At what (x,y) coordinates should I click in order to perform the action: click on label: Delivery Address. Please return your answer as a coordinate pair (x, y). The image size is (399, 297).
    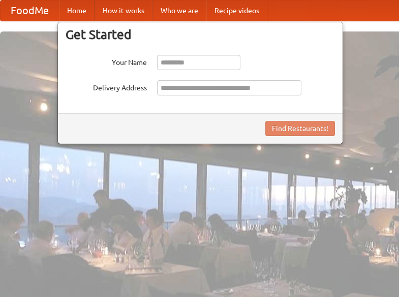
    Looking at the image, I should click on (106, 86).